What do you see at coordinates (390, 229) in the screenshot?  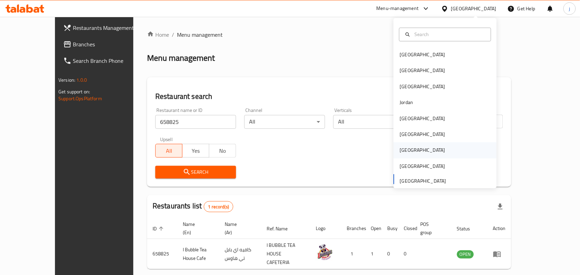 I see `th: Busy` at bounding box center [390, 229].